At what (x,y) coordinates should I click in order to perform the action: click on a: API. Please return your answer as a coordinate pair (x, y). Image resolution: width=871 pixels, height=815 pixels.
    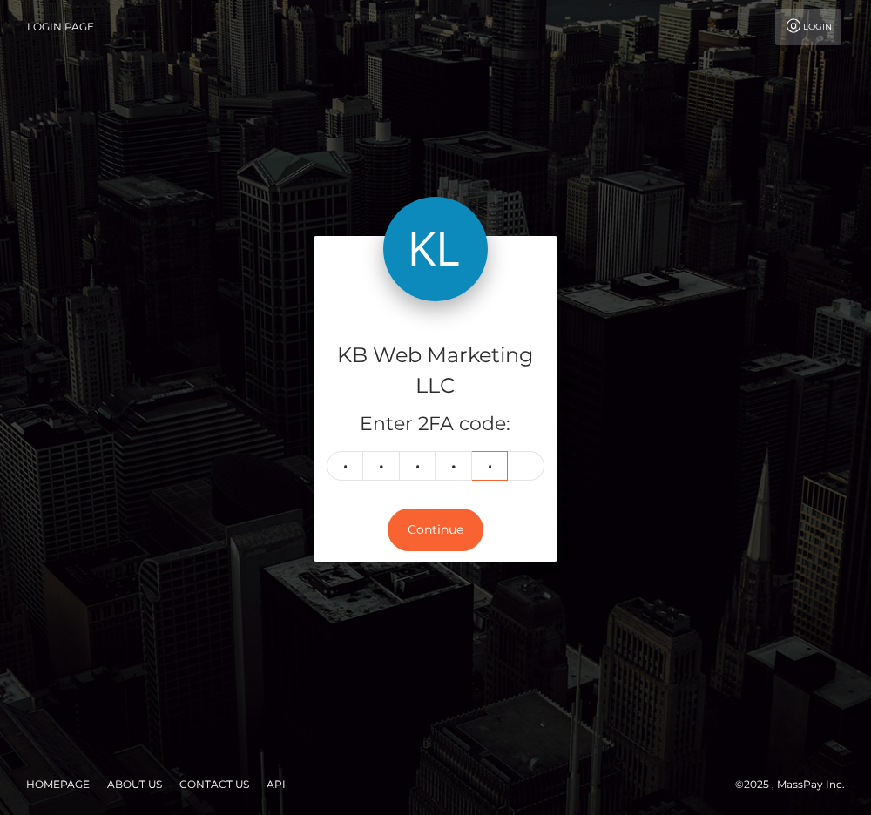
    Looking at the image, I should click on (276, 784).